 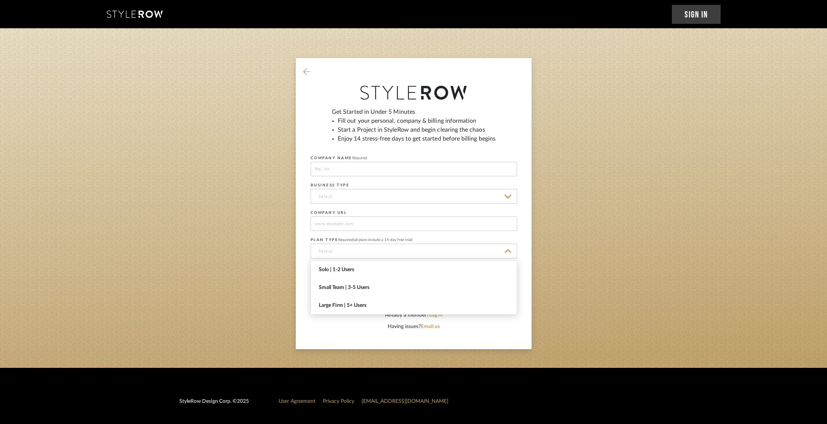 I want to click on input: Me, Inc., so click(x=414, y=169).